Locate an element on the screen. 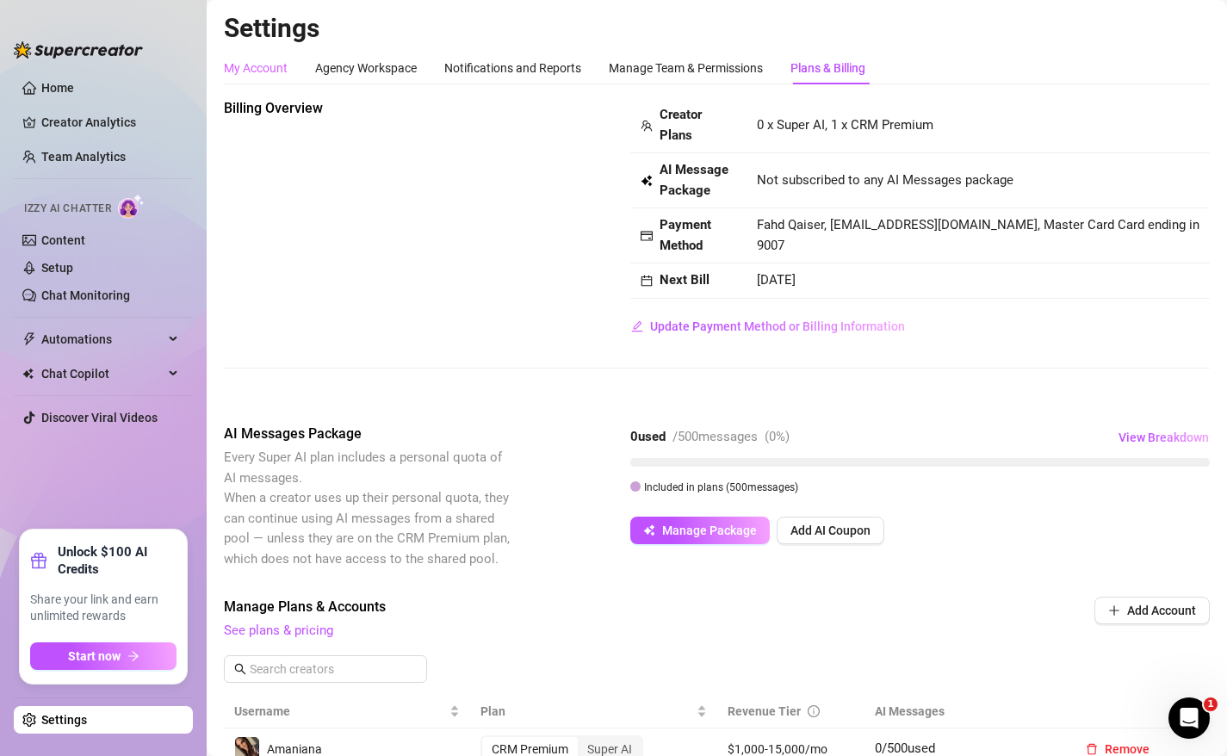  a: Settings is located at coordinates (64, 720).